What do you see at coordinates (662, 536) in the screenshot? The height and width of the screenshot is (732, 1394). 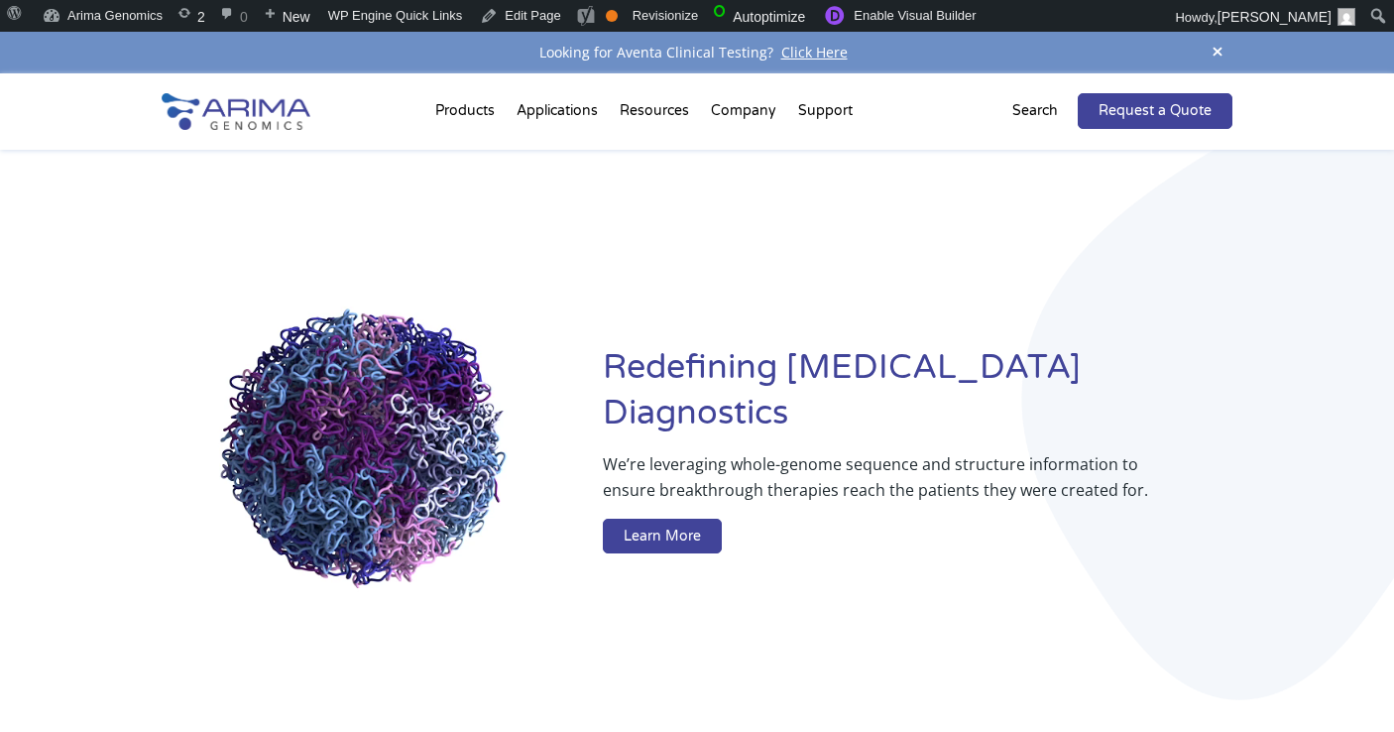 I see `a: Learn More` at bounding box center [662, 536].